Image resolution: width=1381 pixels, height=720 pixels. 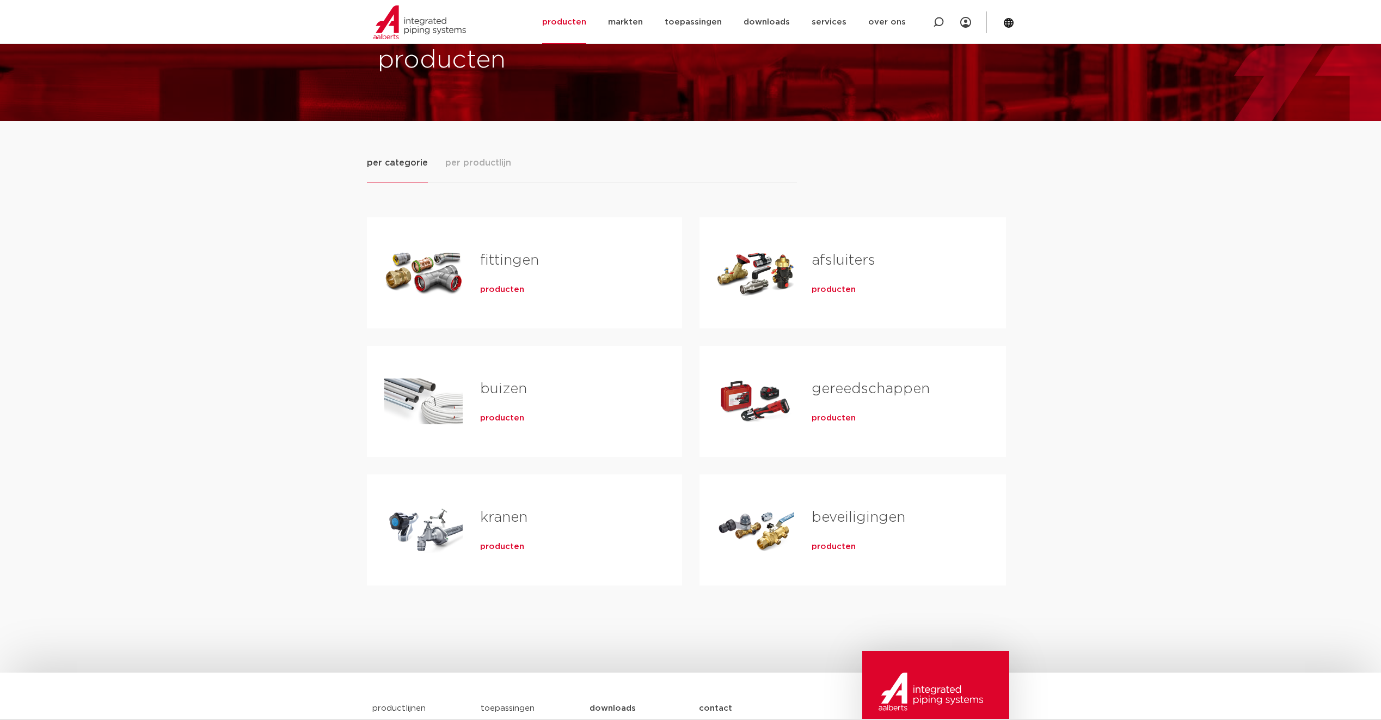 I want to click on a: buizen, so click(x=504, y=389).